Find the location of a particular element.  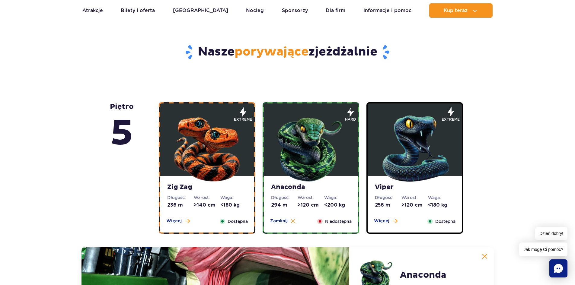

img: 683e9da1f380d703171350.png is located at coordinates (415, 147).